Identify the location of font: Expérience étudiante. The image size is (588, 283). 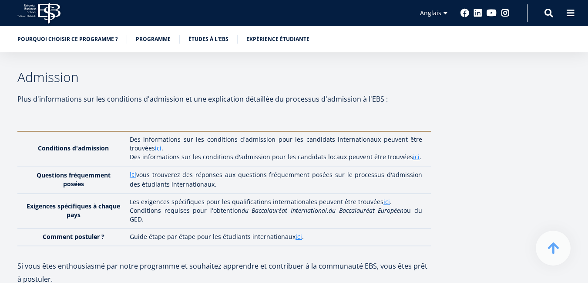
(278, 39).